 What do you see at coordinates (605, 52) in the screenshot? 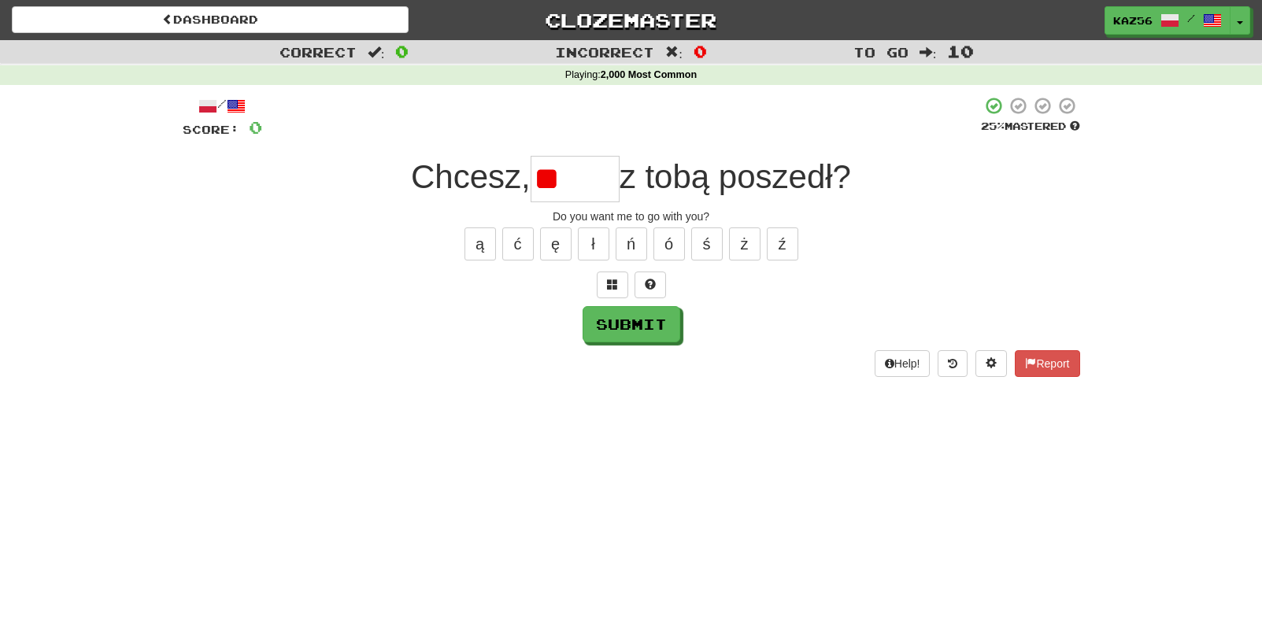
I see `span: Incorrect` at bounding box center [605, 52].